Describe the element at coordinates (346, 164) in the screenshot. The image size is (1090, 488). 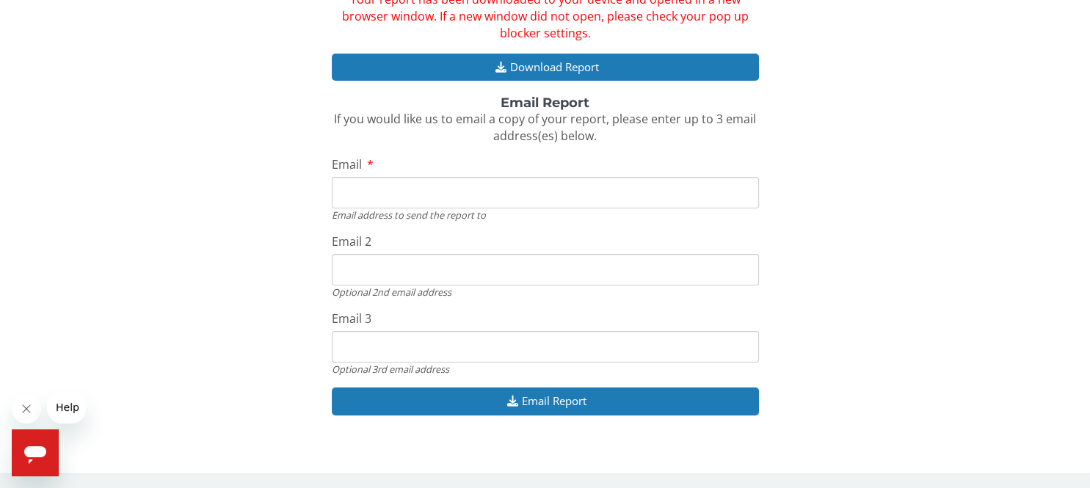
I see `span: Email` at that location.